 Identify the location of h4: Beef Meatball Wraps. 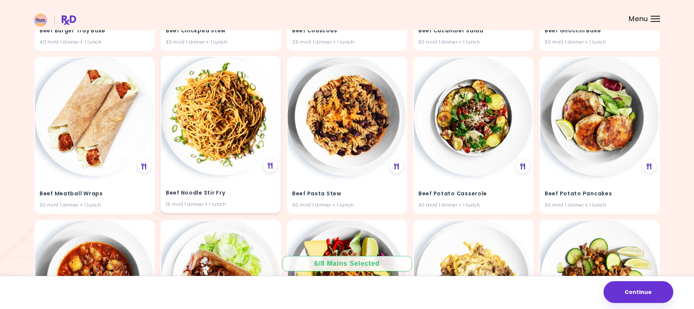
(94, 194).